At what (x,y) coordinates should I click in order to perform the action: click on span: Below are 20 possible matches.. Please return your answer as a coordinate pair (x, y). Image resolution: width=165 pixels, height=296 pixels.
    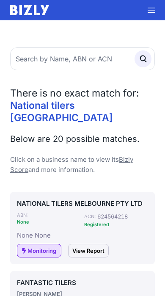
    Looking at the image, I should click on (75, 139).